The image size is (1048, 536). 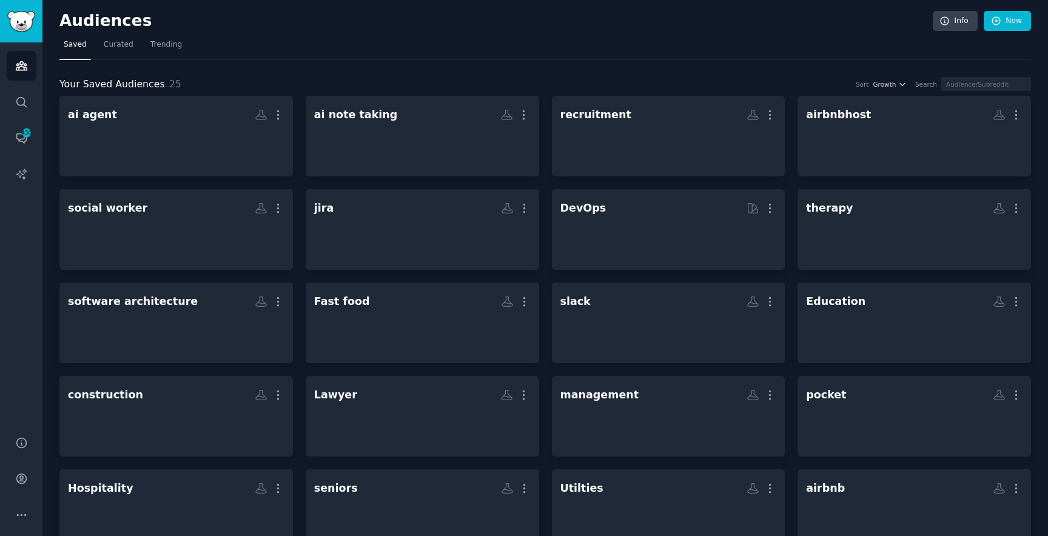 I want to click on div: jira, so click(x=324, y=208).